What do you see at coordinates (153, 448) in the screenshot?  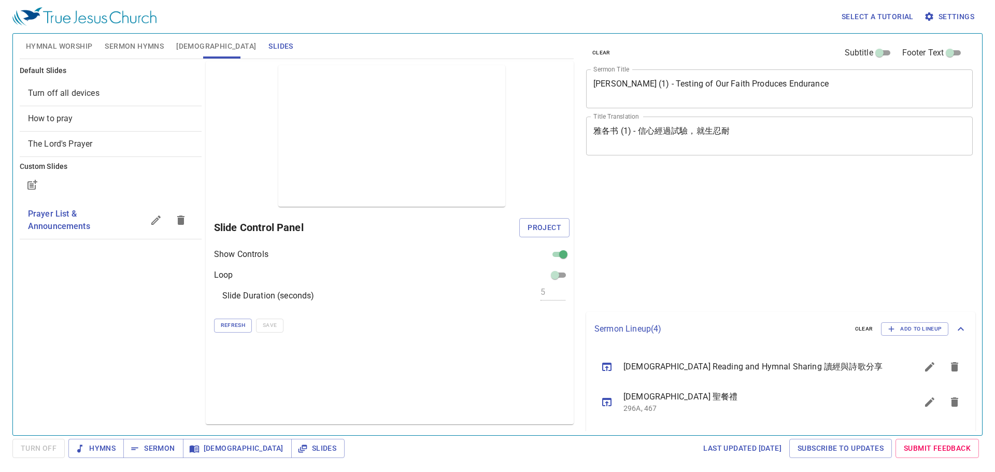 I see `span: Sermon` at bounding box center [153, 448].